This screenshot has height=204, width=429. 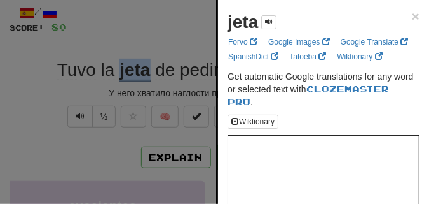 What do you see at coordinates (309, 95) in the screenshot?
I see `a: Clozemaster Pro` at bounding box center [309, 95].